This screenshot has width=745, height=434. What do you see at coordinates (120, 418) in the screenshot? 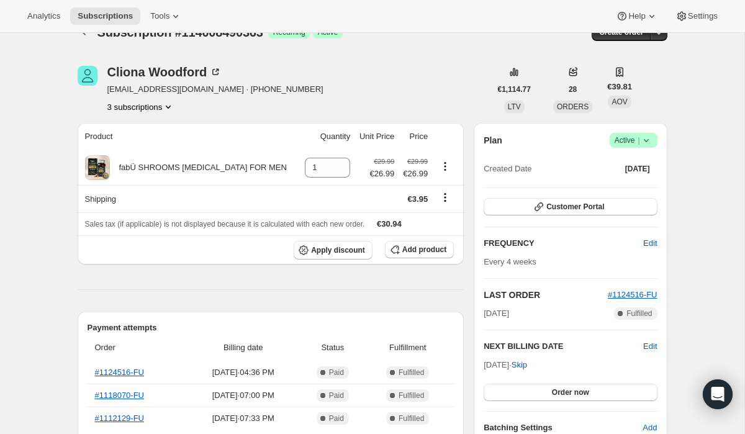
I see `a: #1112129-FU` at bounding box center [120, 418].